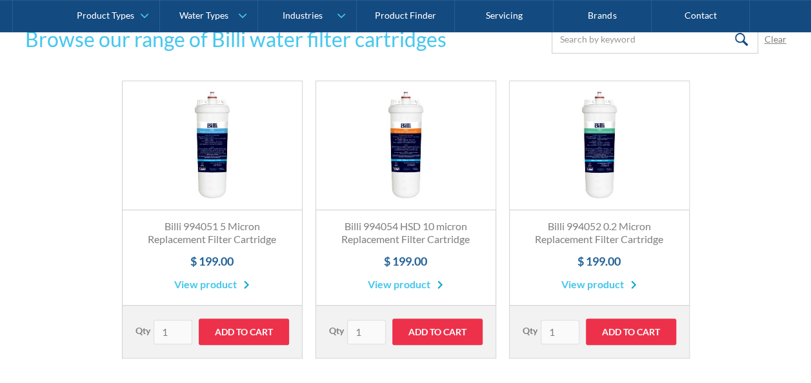  What do you see at coordinates (406, 234) in the screenshot?
I see `h3: Billi 994054 HSD 10 micron Replacement Filter Cartridge` at bounding box center [406, 234].